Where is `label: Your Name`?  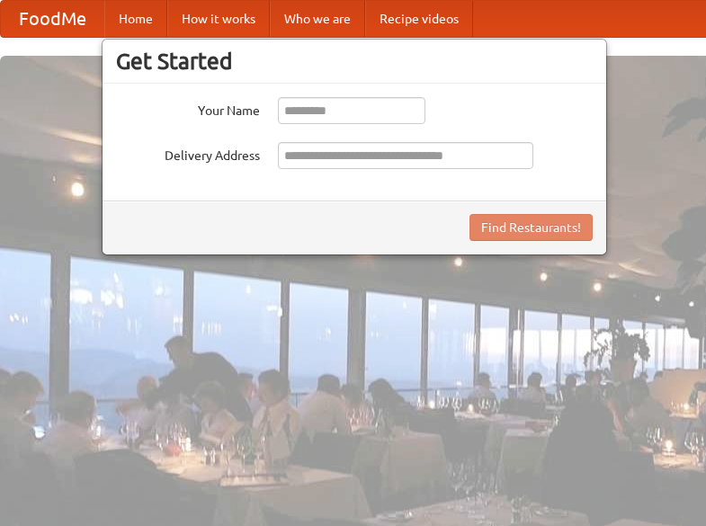
label: Your Name is located at coordinates (188, 108).